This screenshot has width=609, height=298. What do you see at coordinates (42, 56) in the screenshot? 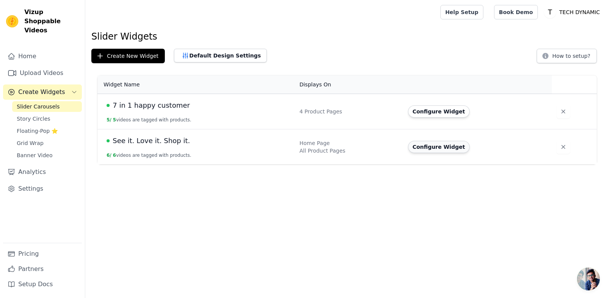
I see `a: Home` at bounding box center [42, 56].